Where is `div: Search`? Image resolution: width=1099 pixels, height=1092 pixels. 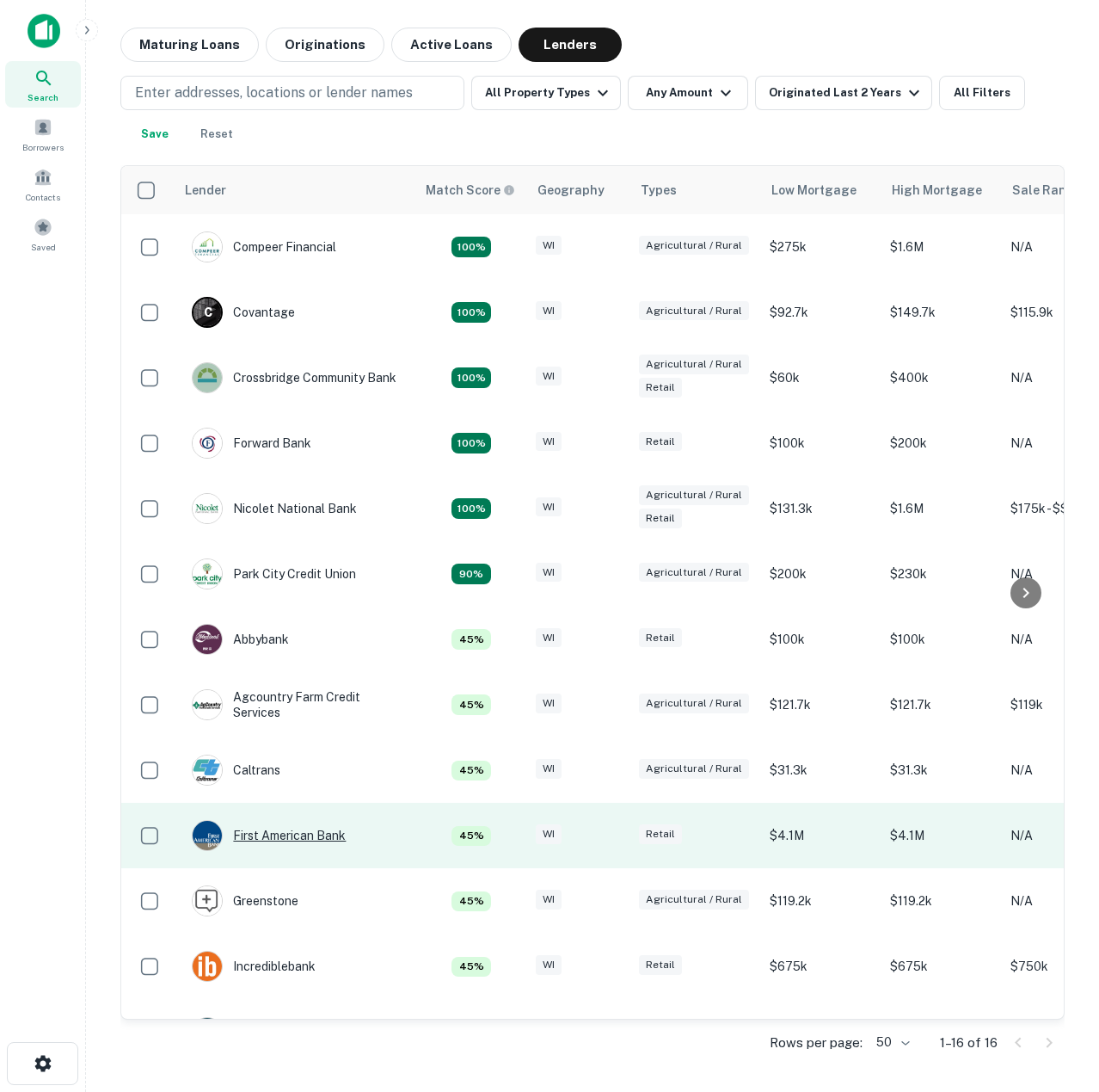
div: Search is located at coordinates (43, 85).